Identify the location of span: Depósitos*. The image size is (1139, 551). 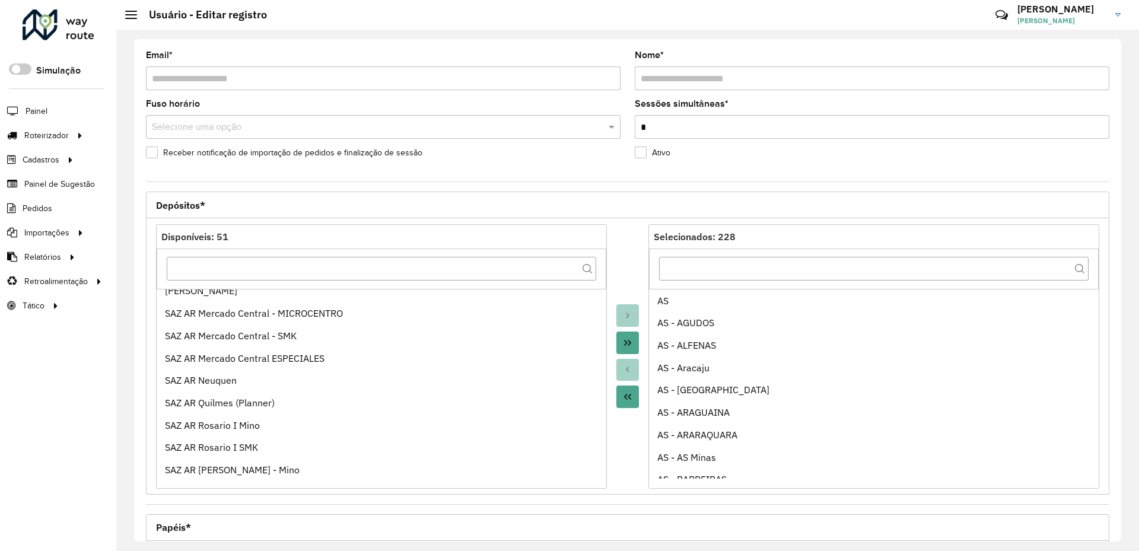
(180, 205).